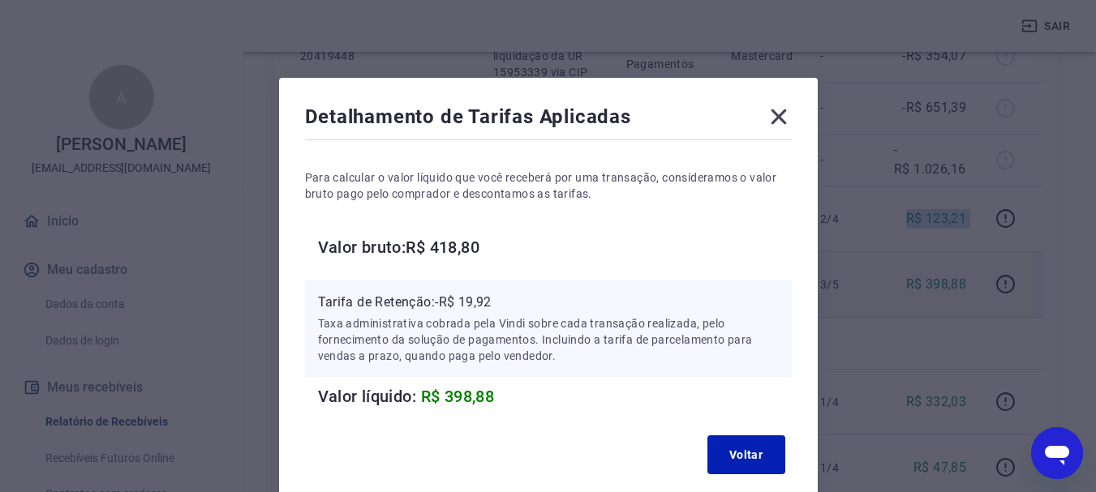 Image resolution: width=1096 pixels, height=492 pixels. I want to click on button: Voltar, so click(746, 455).